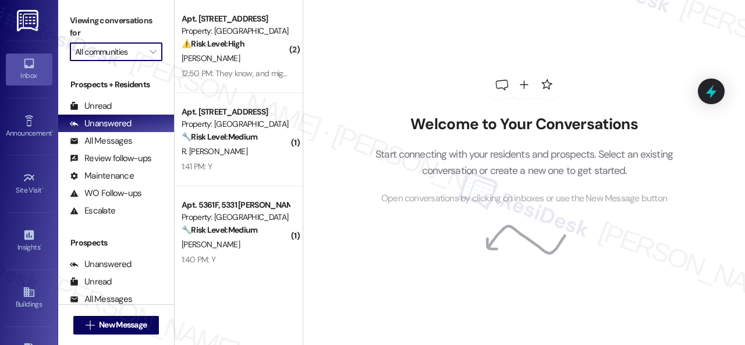 This screenshot has height=345, width=745. Describe the element at coordinates (29, 20) in the screenshot. I see `img: ResiDesk Logo` at that location.